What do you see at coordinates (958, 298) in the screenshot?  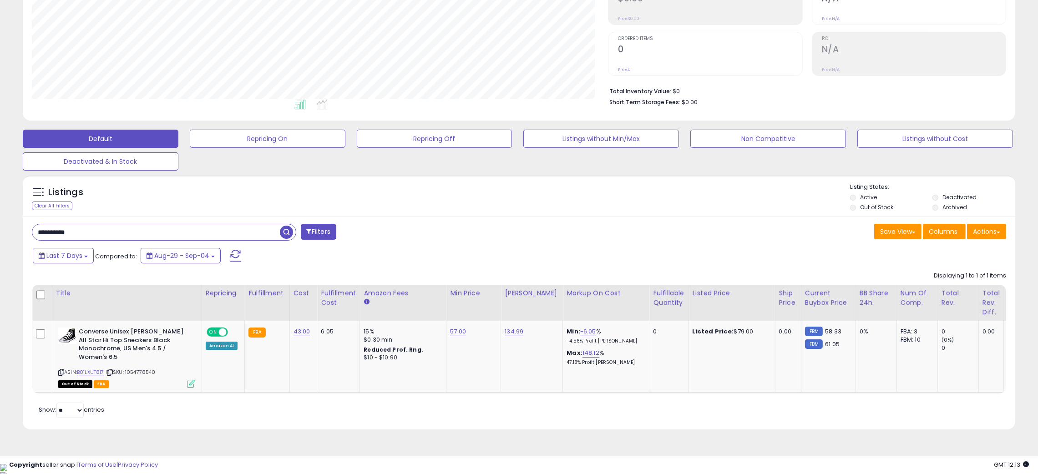 I see `div: Total Rev.` at bounding box center [958, 298].